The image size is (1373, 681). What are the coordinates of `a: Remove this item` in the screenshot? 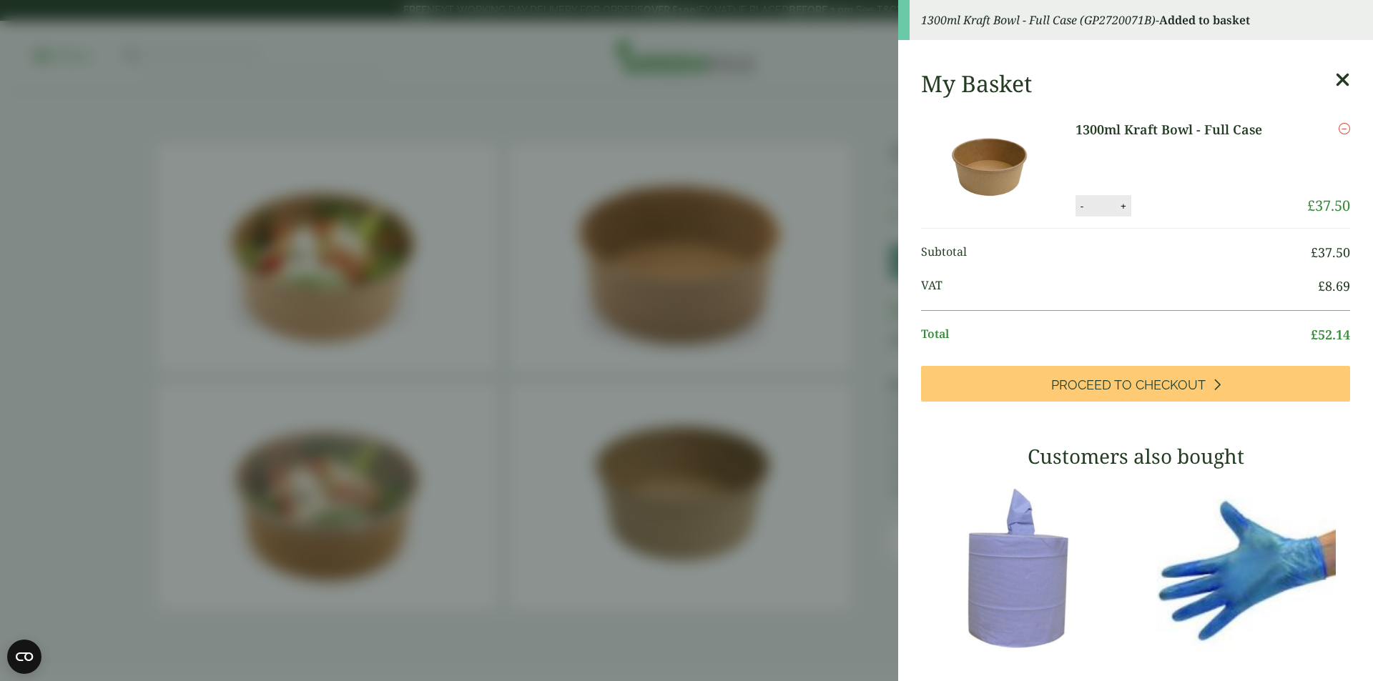 It's located at (1344, 129).